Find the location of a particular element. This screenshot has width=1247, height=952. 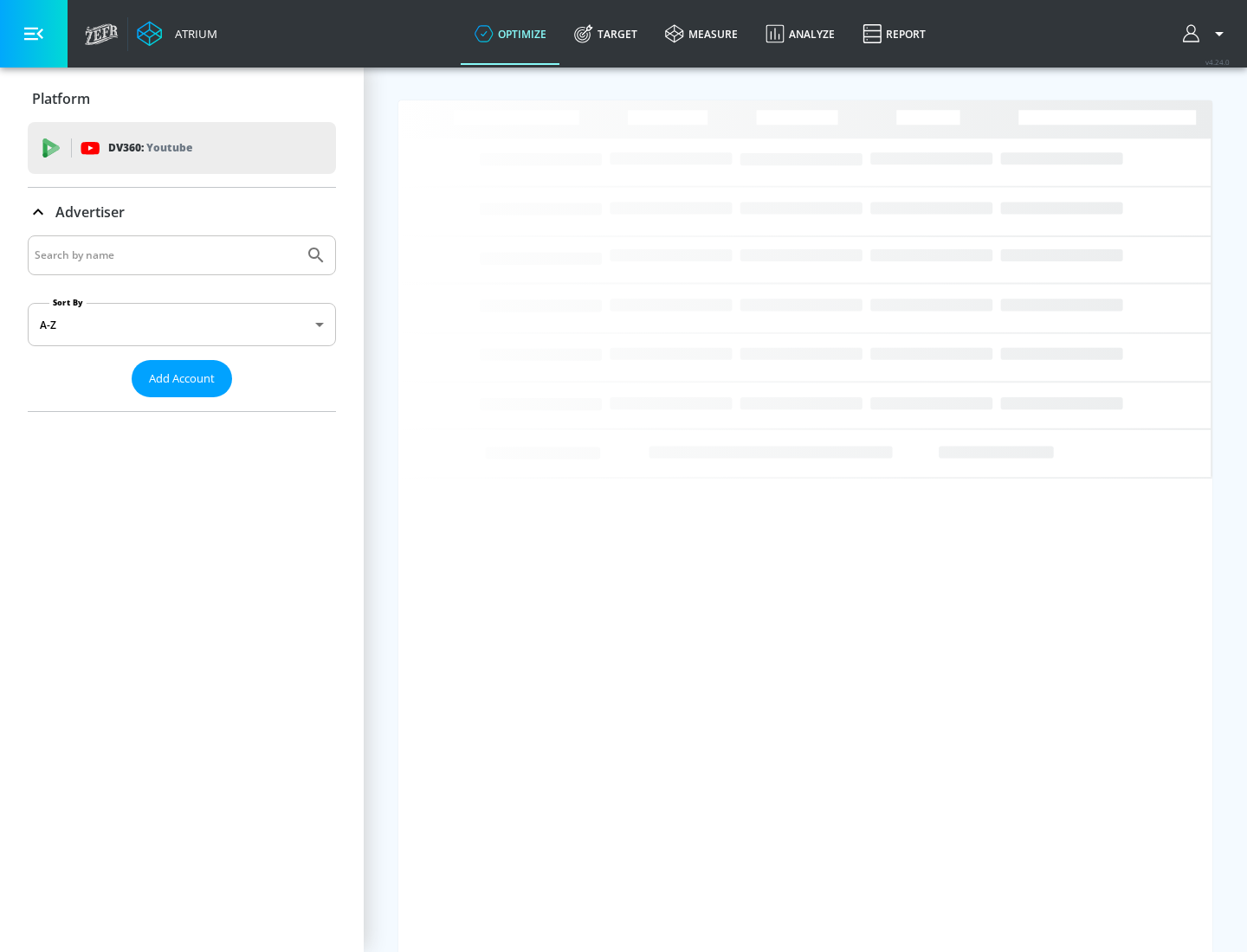

a: Atrium is located at coordinates (177, 34).